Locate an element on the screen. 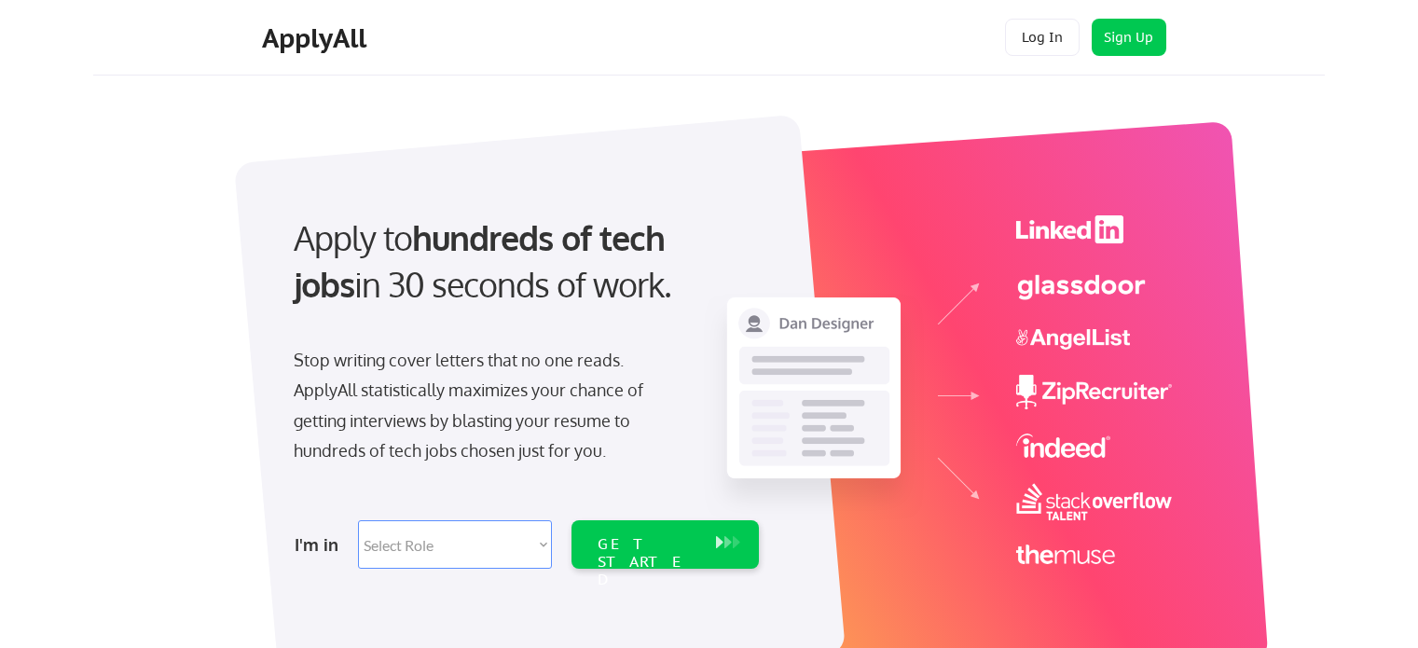 The image size is (1418, 648). div: I'm in is located at coordinates (321, 545).